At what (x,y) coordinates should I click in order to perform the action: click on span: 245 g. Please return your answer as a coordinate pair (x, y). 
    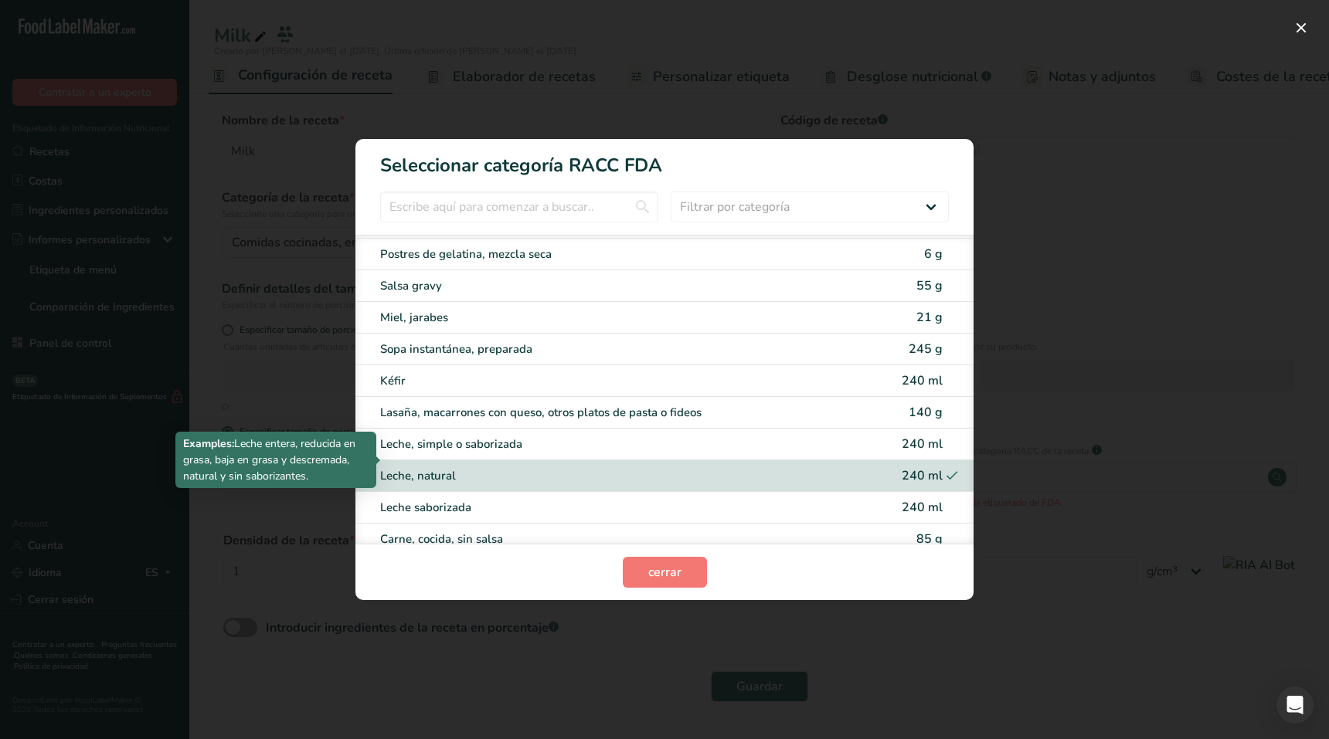
    Looking at the image, I should click on (926, 349).